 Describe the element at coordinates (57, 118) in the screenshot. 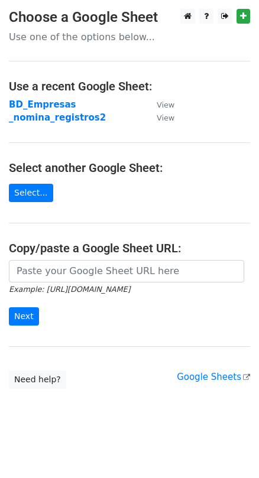

I see `a: _nomina_registros2` at that location.